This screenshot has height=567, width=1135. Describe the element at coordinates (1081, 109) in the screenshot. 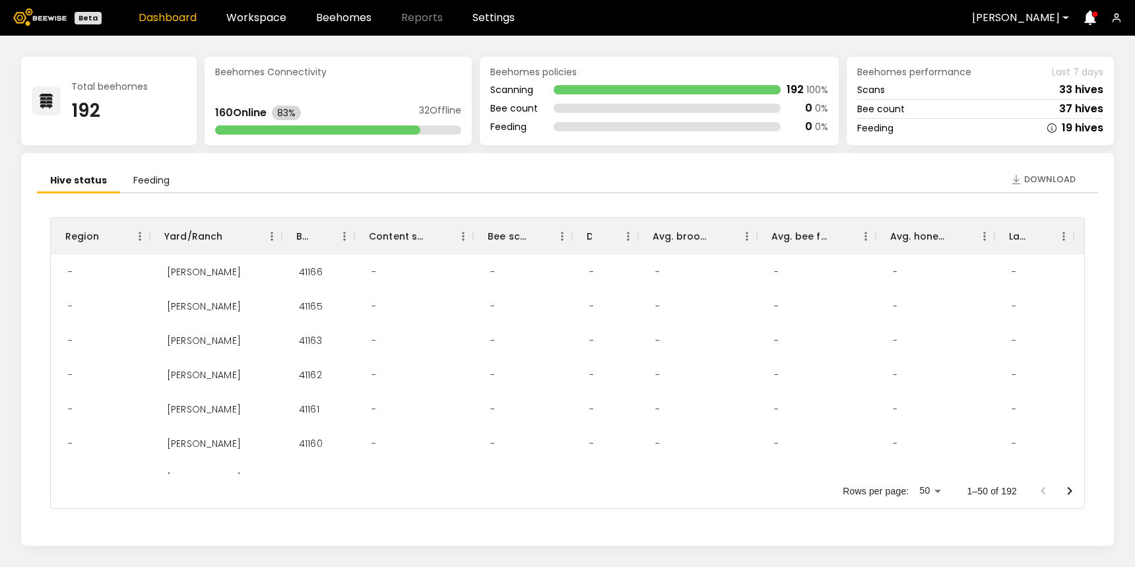

I see `div: 37 hives` at that location.